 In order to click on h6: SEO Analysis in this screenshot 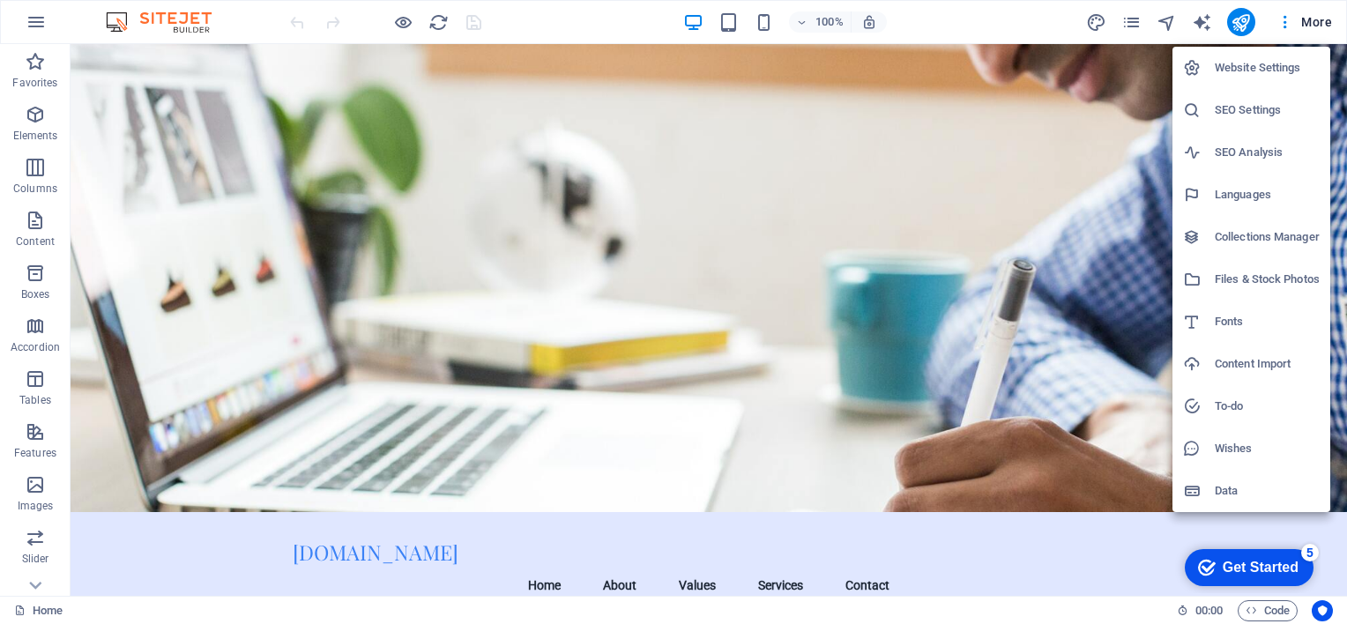, I will do `click(1267, 153)`.